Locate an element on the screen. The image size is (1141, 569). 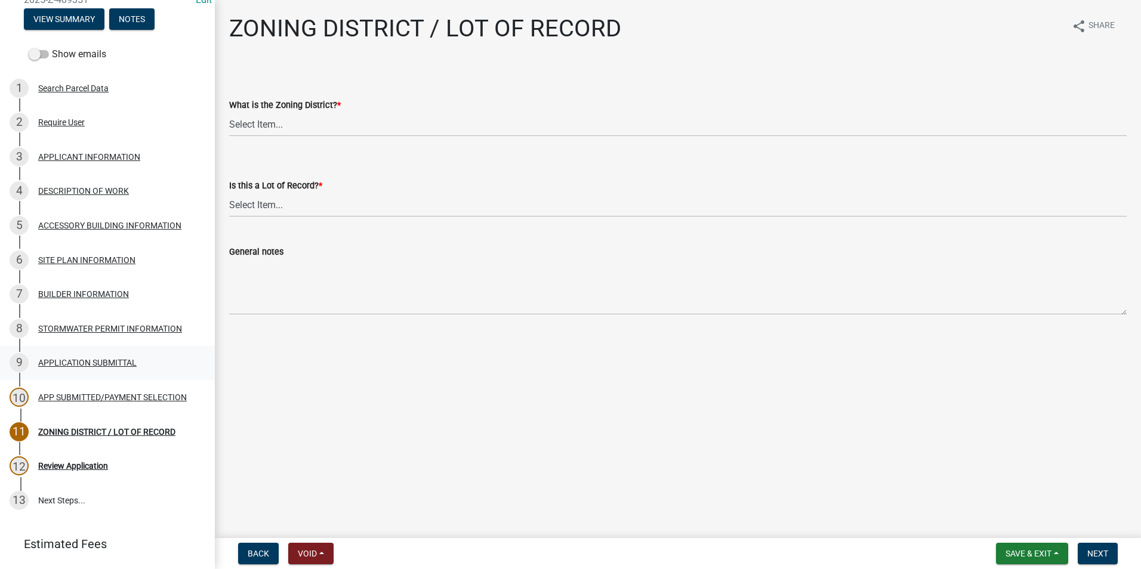
div: 7 is located at coordinates (19, 294).